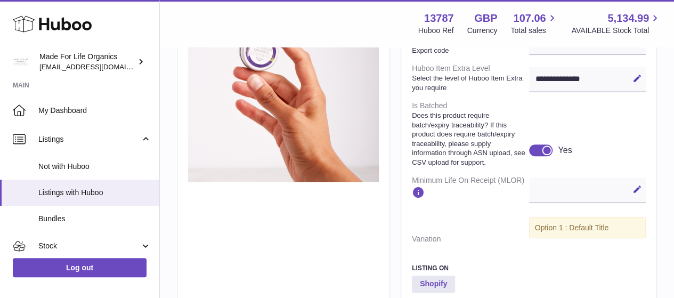 This screenshot has height=298, width=674. I want to click on dt: Is Batched, so click(471, 134).